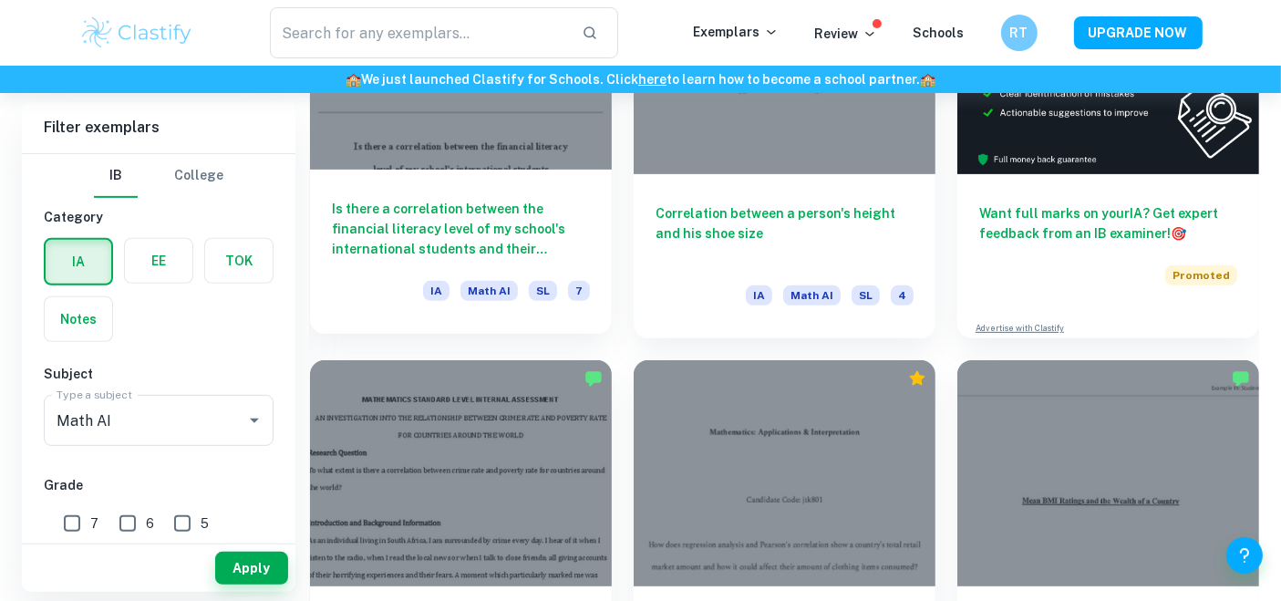 This screenshot has height=601, width=1281. I want to click on button: Notes, so click(78, 319).